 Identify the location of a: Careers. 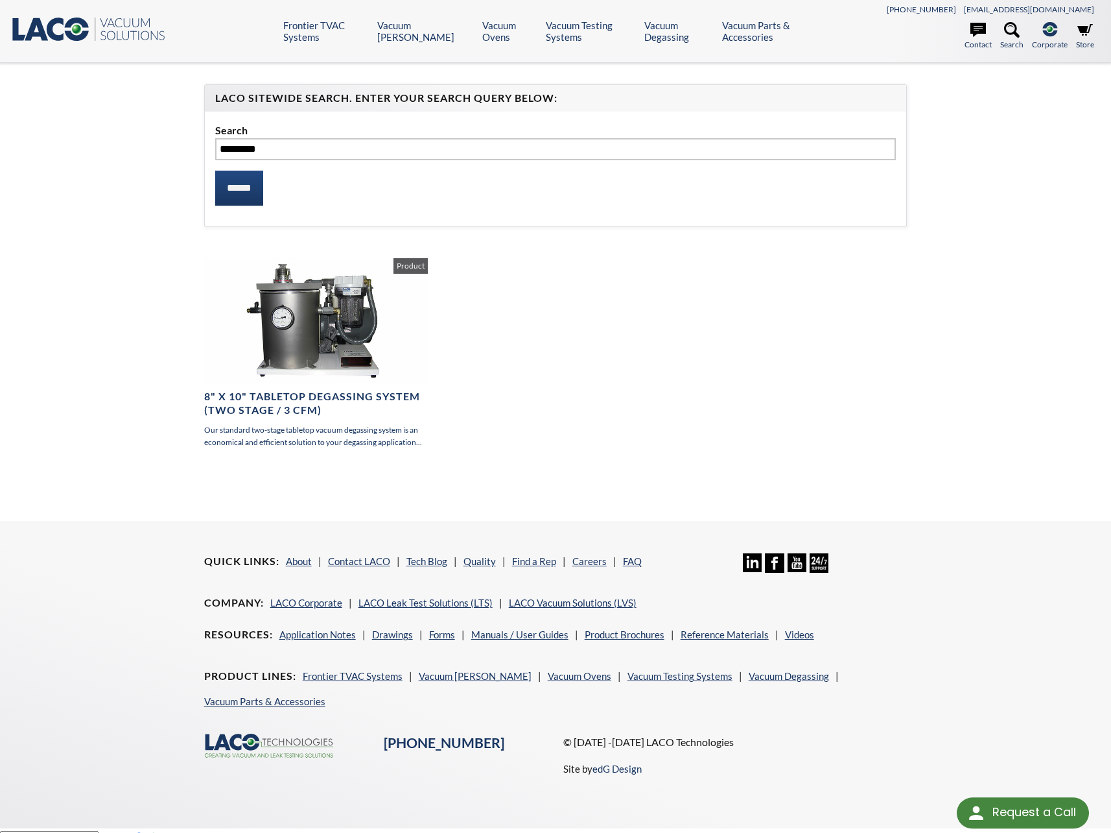
(589, 561).